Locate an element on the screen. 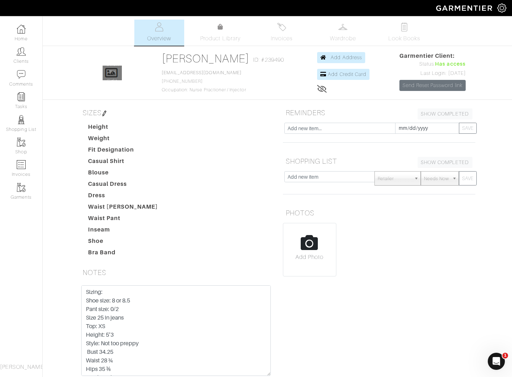  img: pen-cf24a1663064a2ec1b9c1bd2387e9de7a2fa800b781884d57f21acf72779bad2.png is located at coordinates (104, 113).